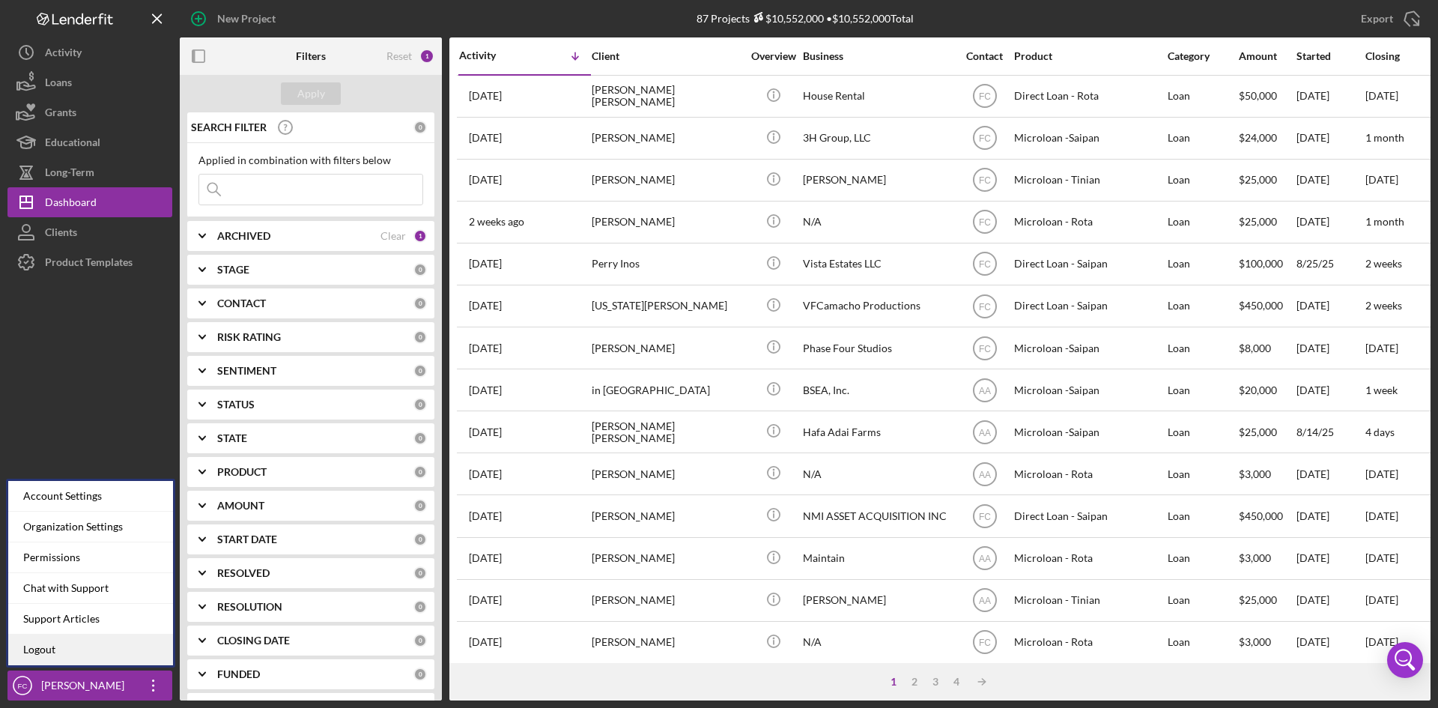 This screenshot has height=708, width=1438. What do you see at coordinates (773, 56) in the screenshot?
I see `div: Overview` at bounding box center [773, 56].